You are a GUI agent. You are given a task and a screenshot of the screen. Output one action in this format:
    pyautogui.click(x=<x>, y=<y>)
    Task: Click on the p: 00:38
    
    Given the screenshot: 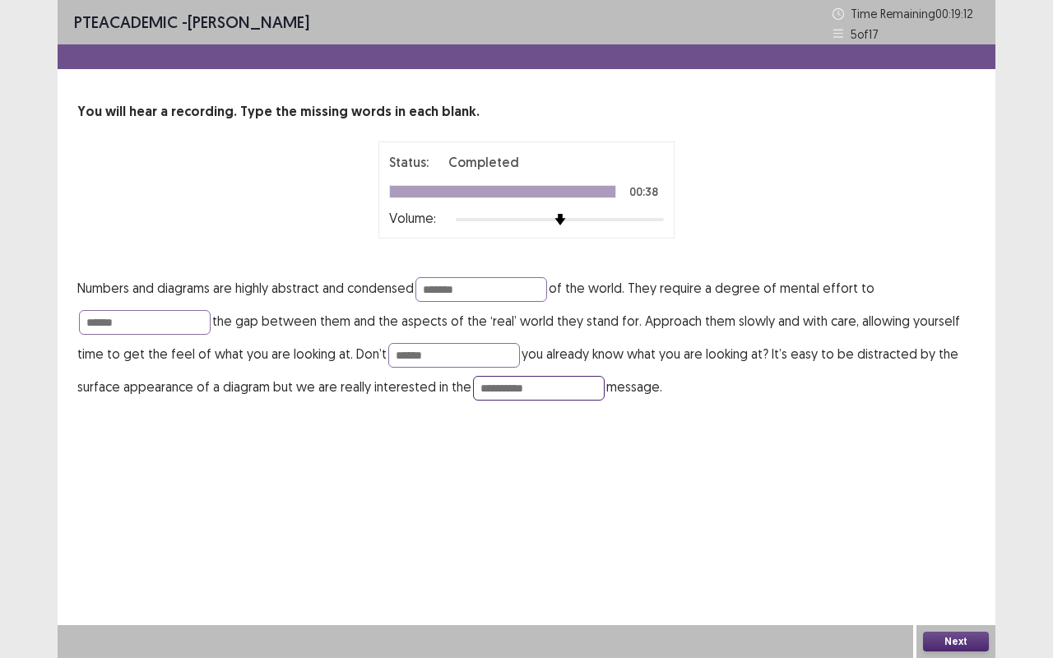 What is the action you would take?
    pyautogui.click(x=643, y=192)
    